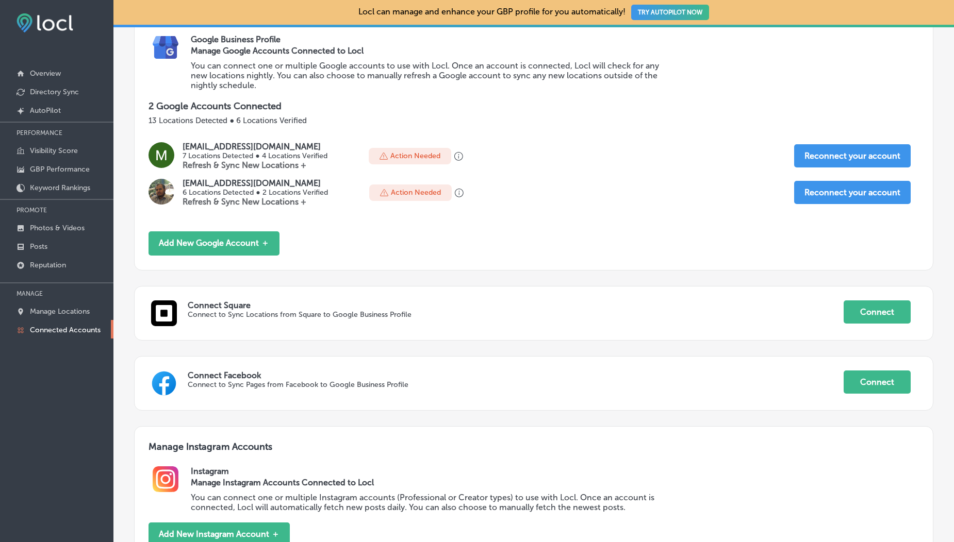  I want to click on p: Directory Sync, so click(54, 92).